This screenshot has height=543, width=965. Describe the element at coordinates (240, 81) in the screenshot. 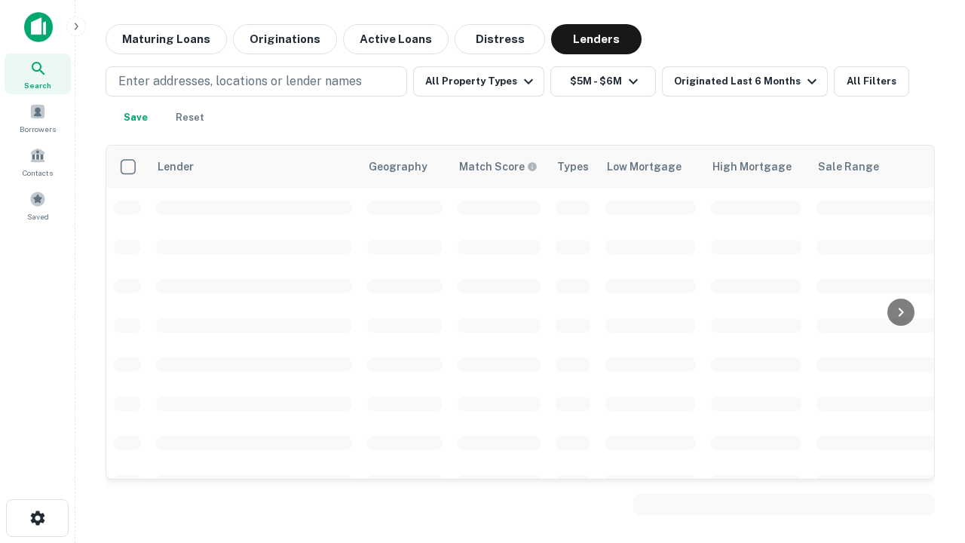

I see `p: Enter addresses, locations or lender names` at that location.